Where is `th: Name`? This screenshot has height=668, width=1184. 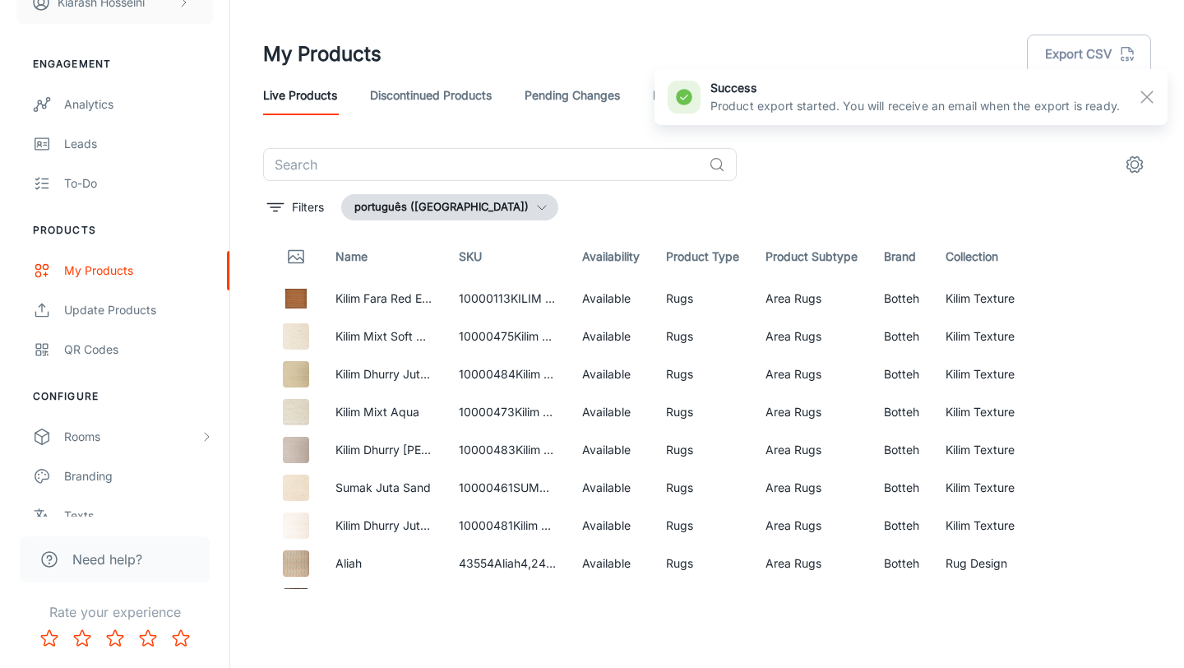
th: Name is located at coordinates (384, 257).